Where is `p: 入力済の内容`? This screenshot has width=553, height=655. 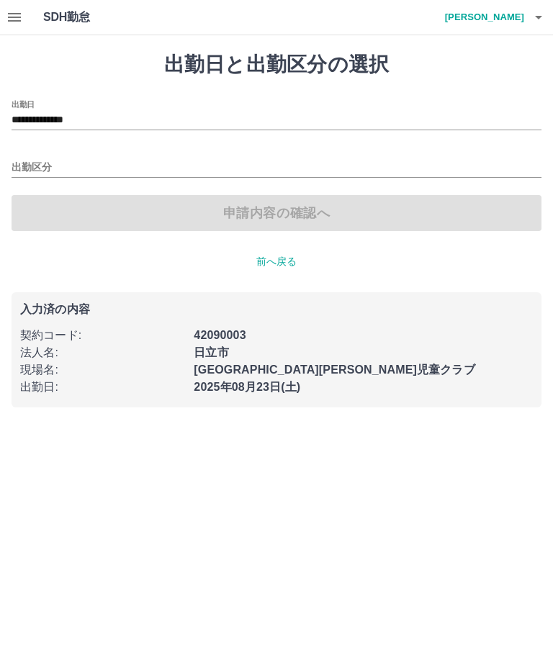 p: 入力済の内容 is located at coordinates (276, 310).